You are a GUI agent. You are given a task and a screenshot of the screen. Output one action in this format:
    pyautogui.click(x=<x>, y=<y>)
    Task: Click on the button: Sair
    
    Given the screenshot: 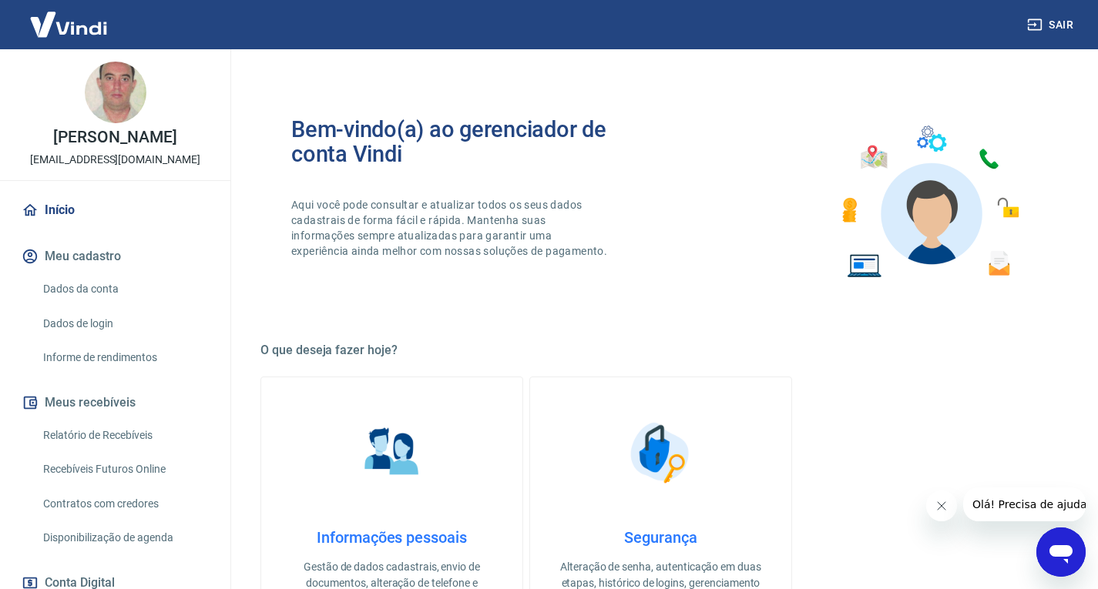 What is the action you would take?
    pyautogui.click(x=1051, y=25)
    